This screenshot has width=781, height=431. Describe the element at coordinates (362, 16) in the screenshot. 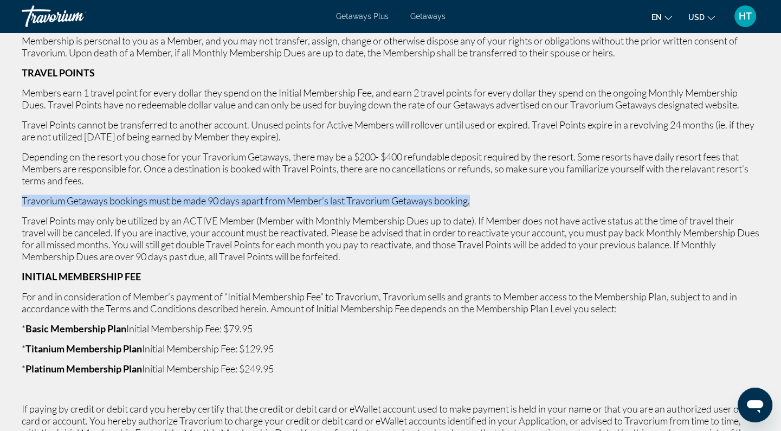

I see `a: Getaways Plus` at that location.